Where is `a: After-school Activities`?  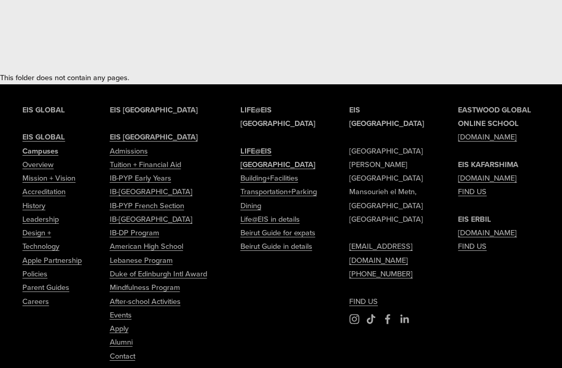
a: After-school Activities is located at coordinates (145, 302).